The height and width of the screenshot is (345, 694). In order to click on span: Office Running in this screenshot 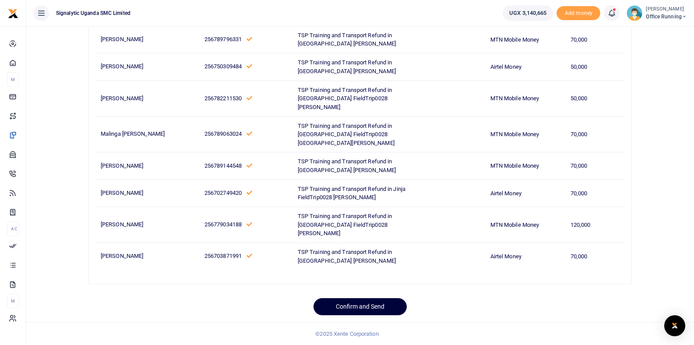, I will do `click(667, 17)`.